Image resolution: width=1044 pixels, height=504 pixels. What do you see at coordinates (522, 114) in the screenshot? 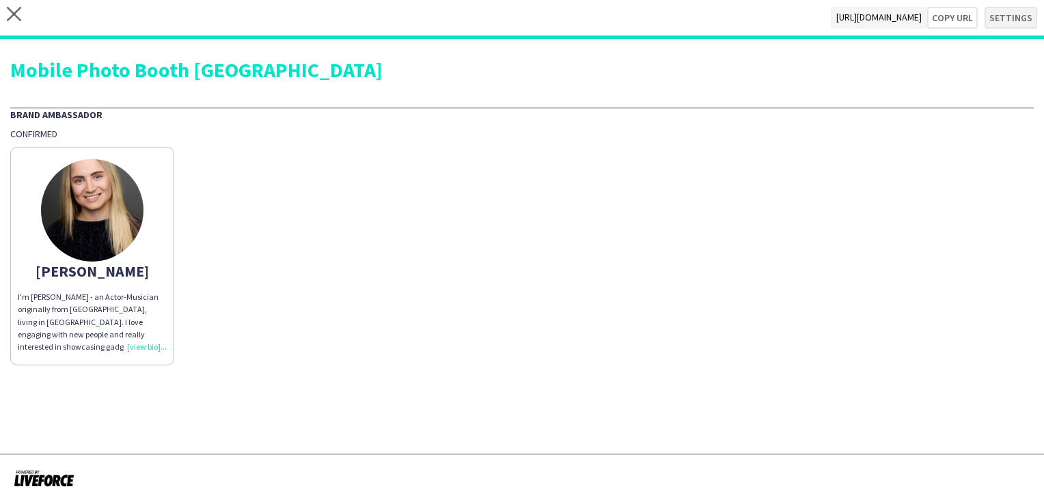
I see `div: Brand Ambassador` at bounding box center [522, 114].